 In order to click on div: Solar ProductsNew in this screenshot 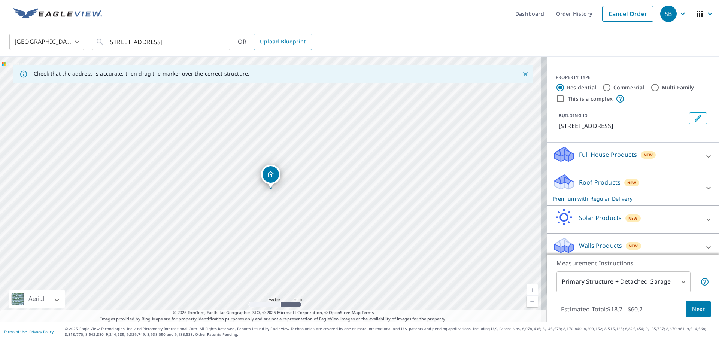, I will do `click(632, 219)`.